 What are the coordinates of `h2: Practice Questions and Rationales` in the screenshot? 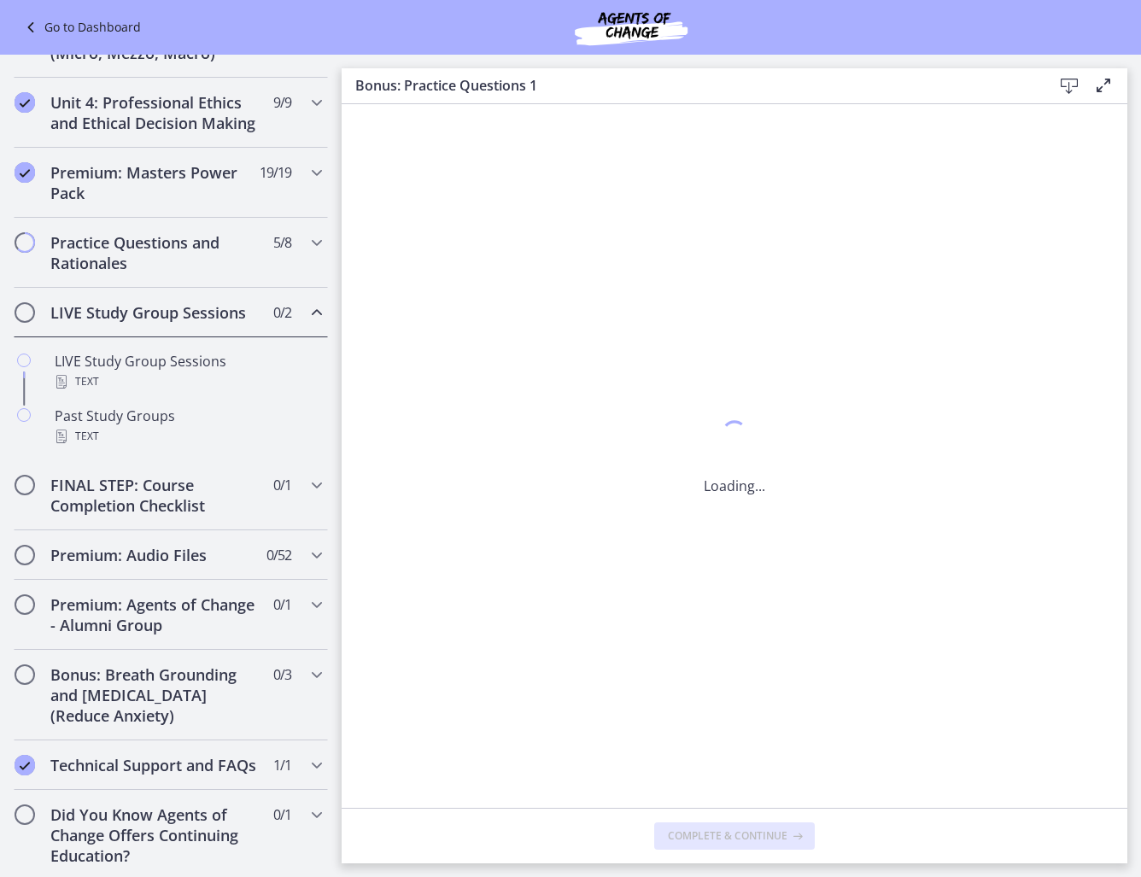 It's located at (155, 253).